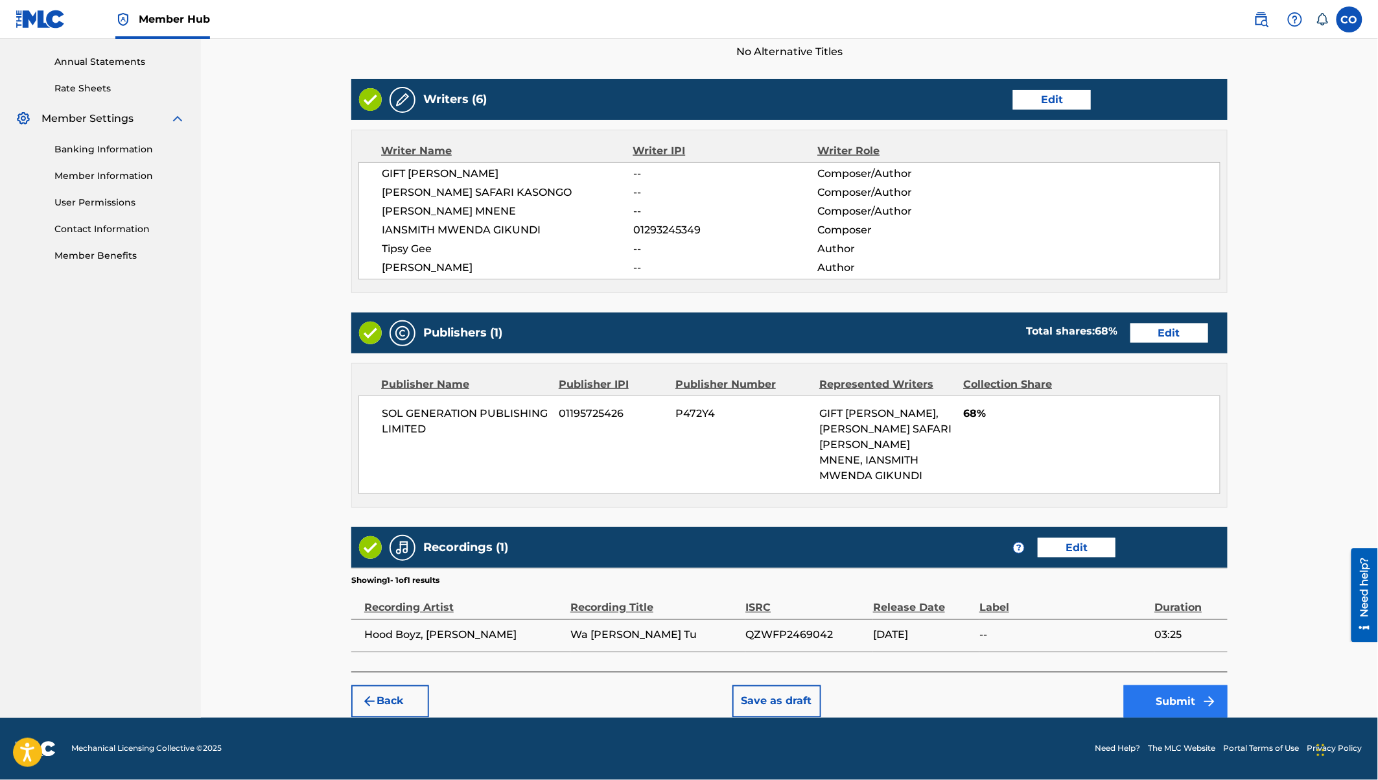 The height and width of the screenshot is (780, 1378). What do you see at coordinates (88, 119) in the screenshot?
I see `span: Member Settings` at bounding box center [88, 119].